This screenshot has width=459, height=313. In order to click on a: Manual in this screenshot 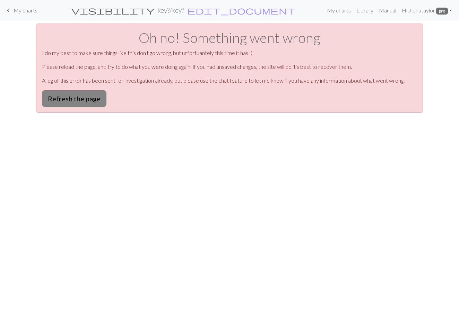, I will do `click(387, 10)`.